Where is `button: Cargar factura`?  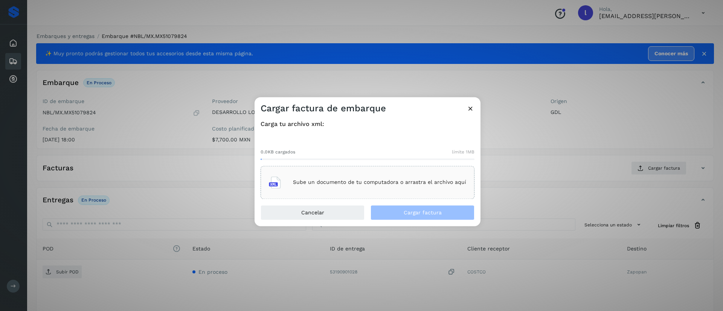 button: Cargar factura is located at coordinates (422, 213).